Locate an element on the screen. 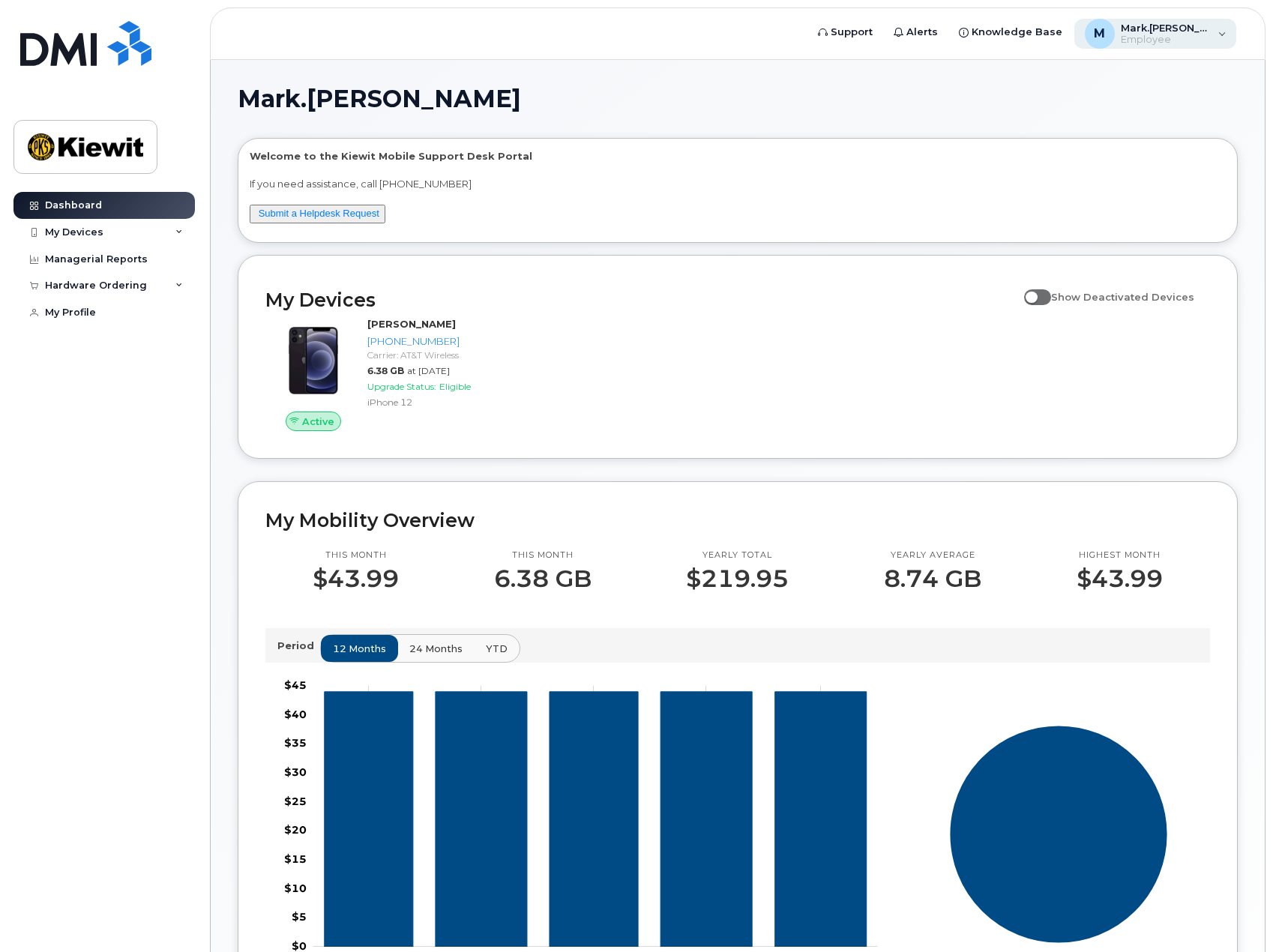  tspan: $35 is located at coordinates (296, 744).